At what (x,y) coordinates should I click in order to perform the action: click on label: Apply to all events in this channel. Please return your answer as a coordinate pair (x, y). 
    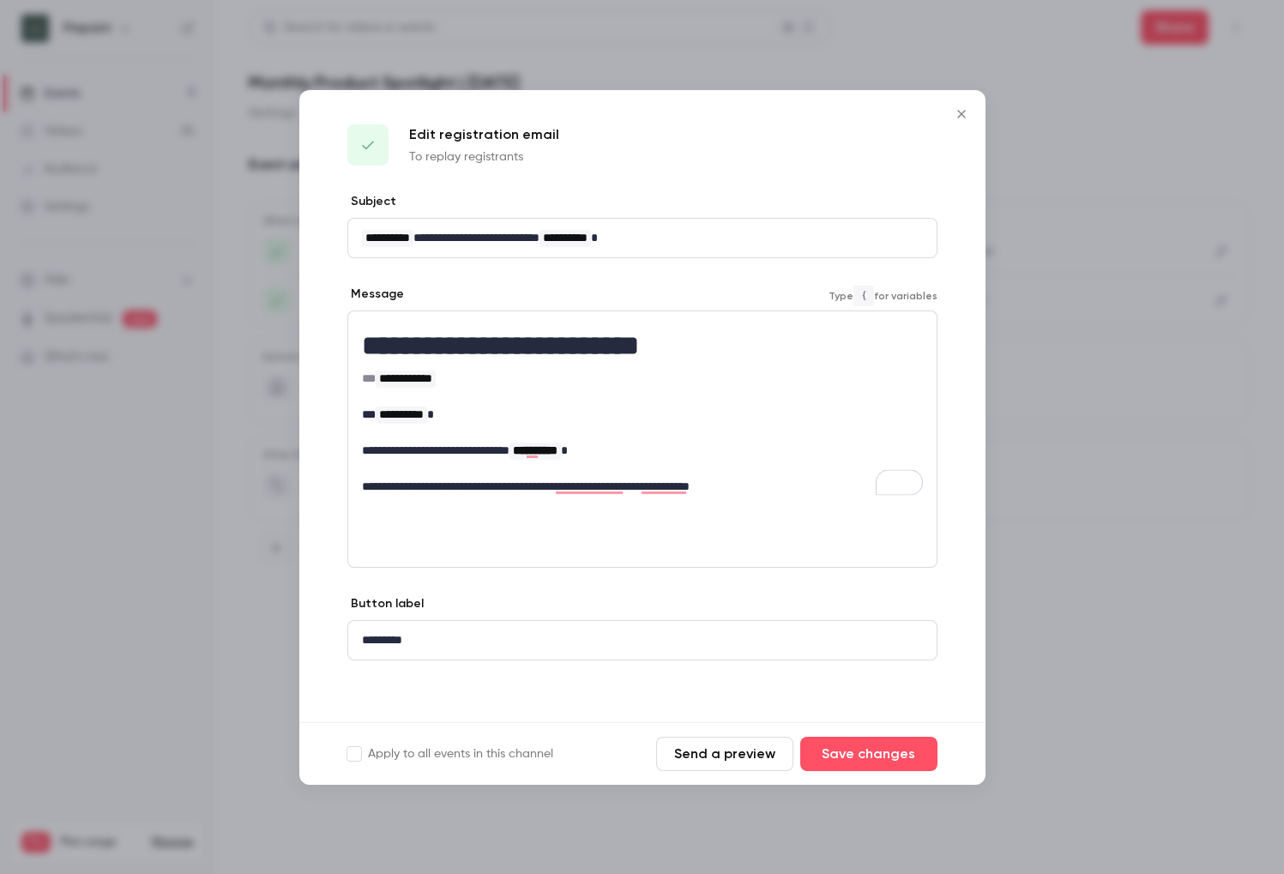
    Looking at the image, I should click on (450, 754).